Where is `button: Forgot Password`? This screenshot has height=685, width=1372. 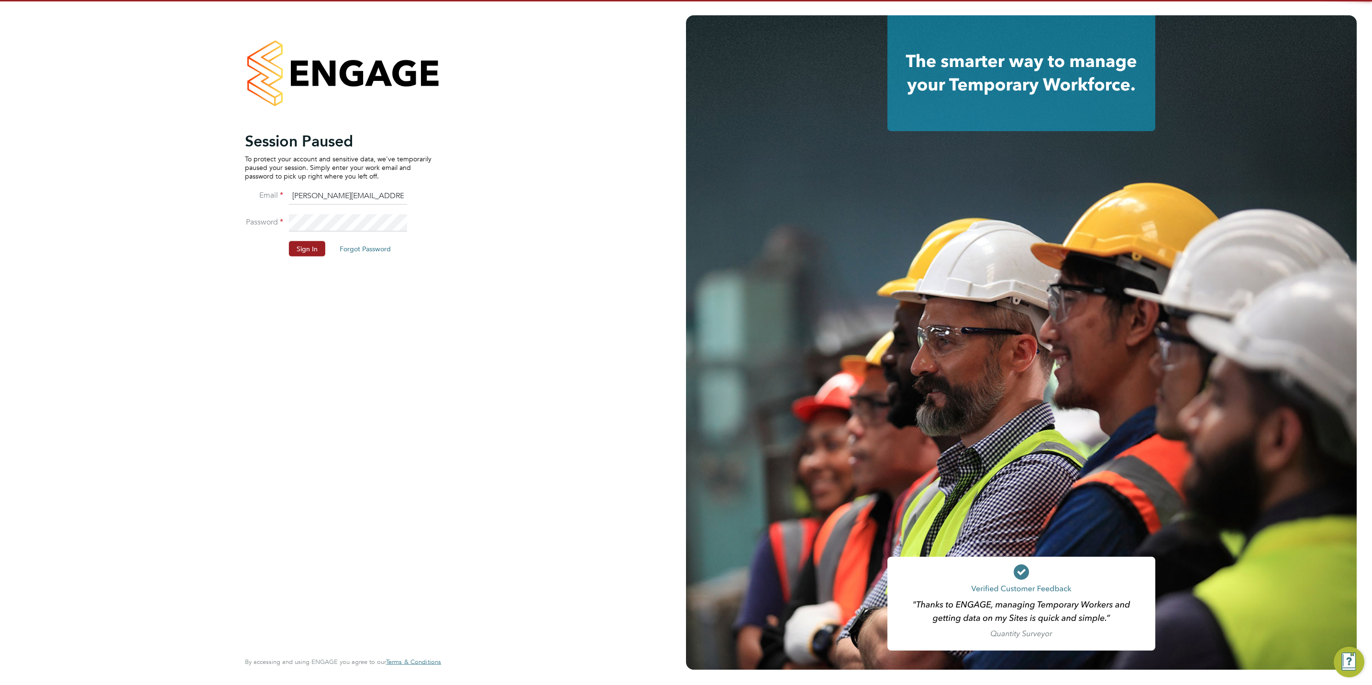
button: Forgot Password is located at coordinates (365, 248).